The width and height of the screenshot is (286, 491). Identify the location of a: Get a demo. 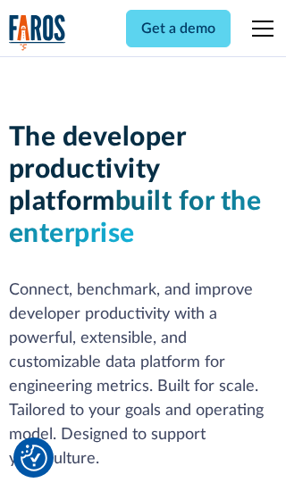
(178, 29).